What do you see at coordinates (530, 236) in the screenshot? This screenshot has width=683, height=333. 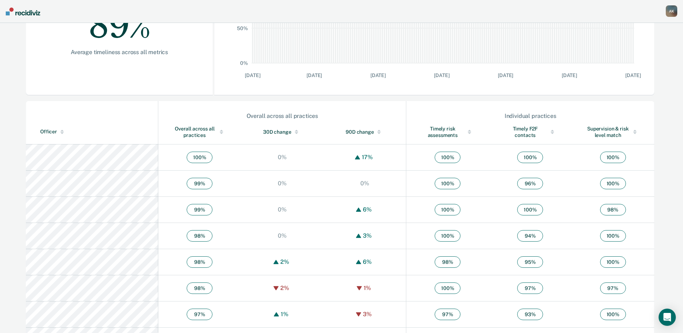 I see `span: 94 %` at bounding box center [530, 236].